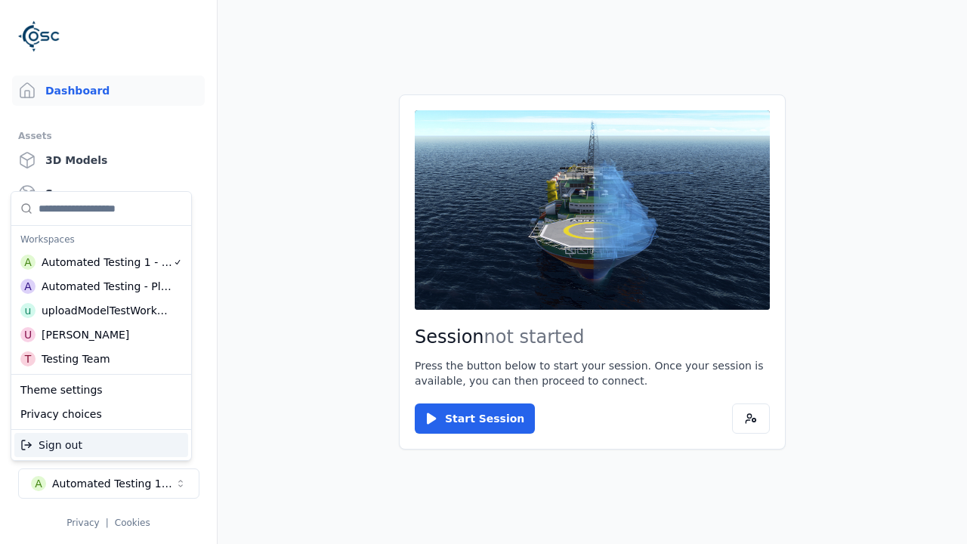 The image size is (967, 544). I want to click on div: T, so click(28, 359).